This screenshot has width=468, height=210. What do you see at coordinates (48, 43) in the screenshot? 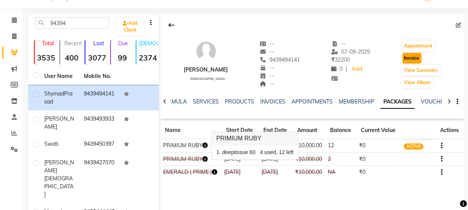
I see `p: Total` at bounding box center [48, 43].